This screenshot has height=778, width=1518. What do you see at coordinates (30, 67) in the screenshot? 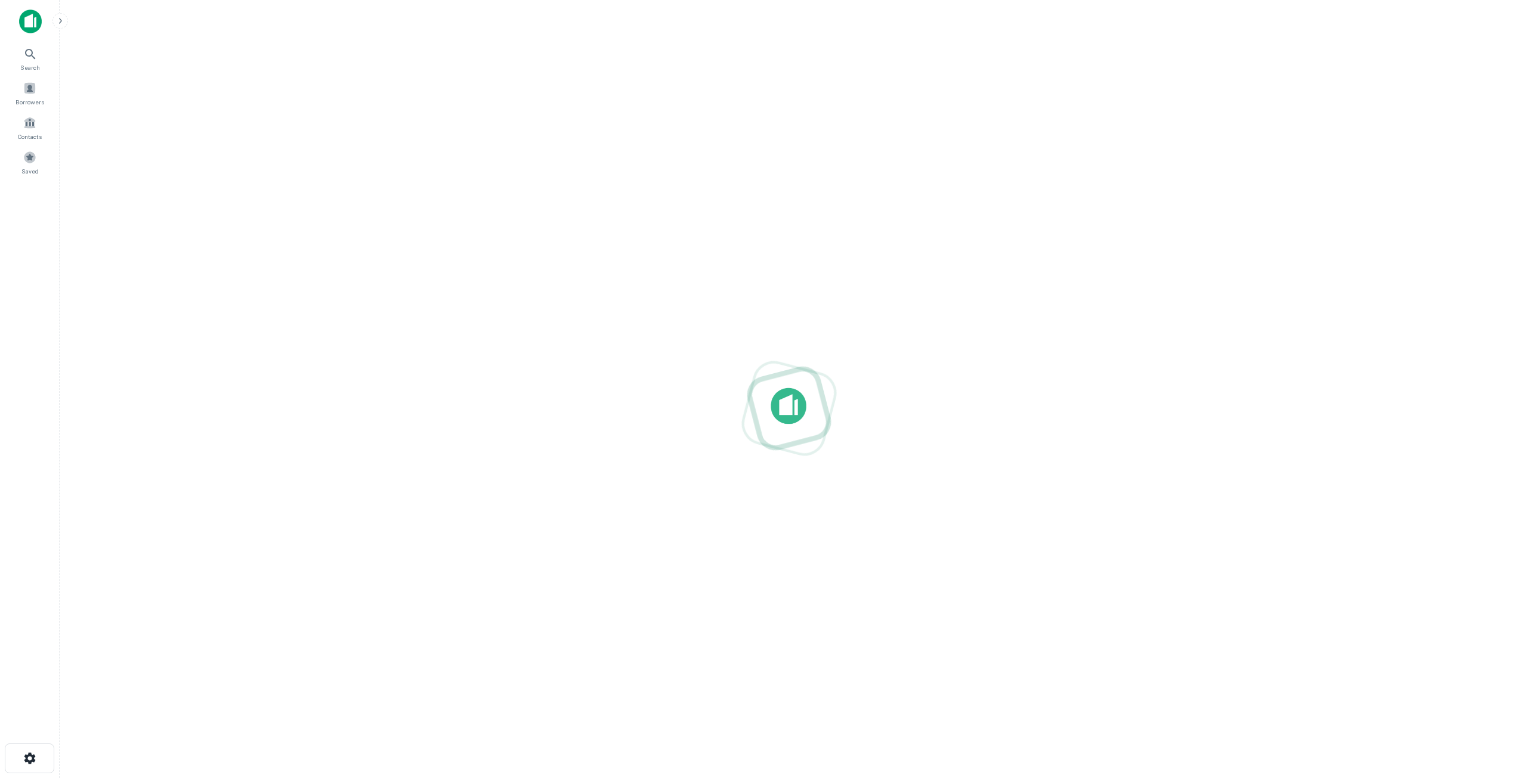
I see `span: Search` at bounding box center [30, 67].